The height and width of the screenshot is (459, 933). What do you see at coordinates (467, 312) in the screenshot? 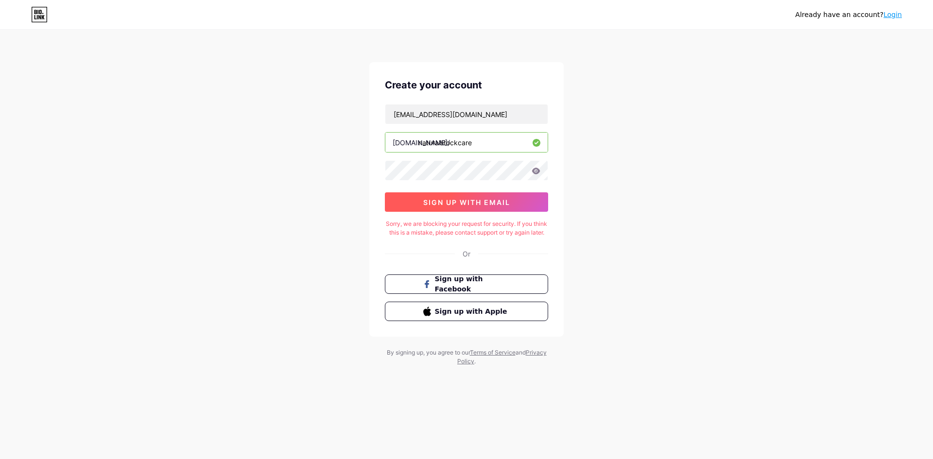
I see `a: Sign up with Apple` at bounding box center [467, 312].